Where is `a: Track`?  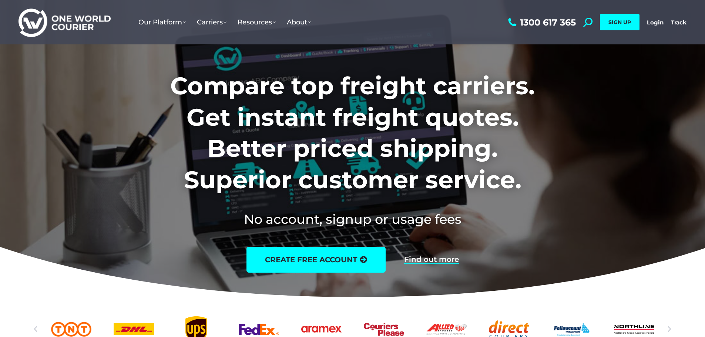
a: Track is located at coordinates (679, 22).